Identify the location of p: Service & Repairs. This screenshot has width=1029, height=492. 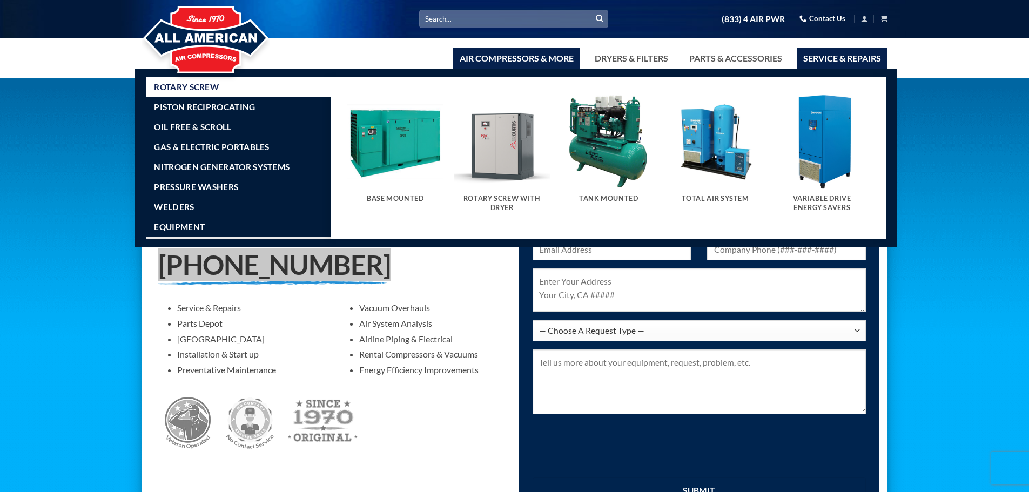
(251, 307).